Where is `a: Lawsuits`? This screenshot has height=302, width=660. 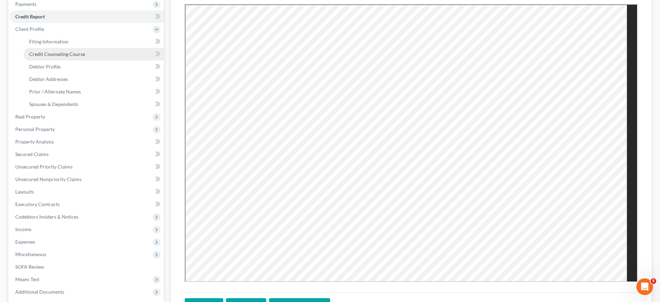
a: Lawsuits is located at coordinates (87, 192).